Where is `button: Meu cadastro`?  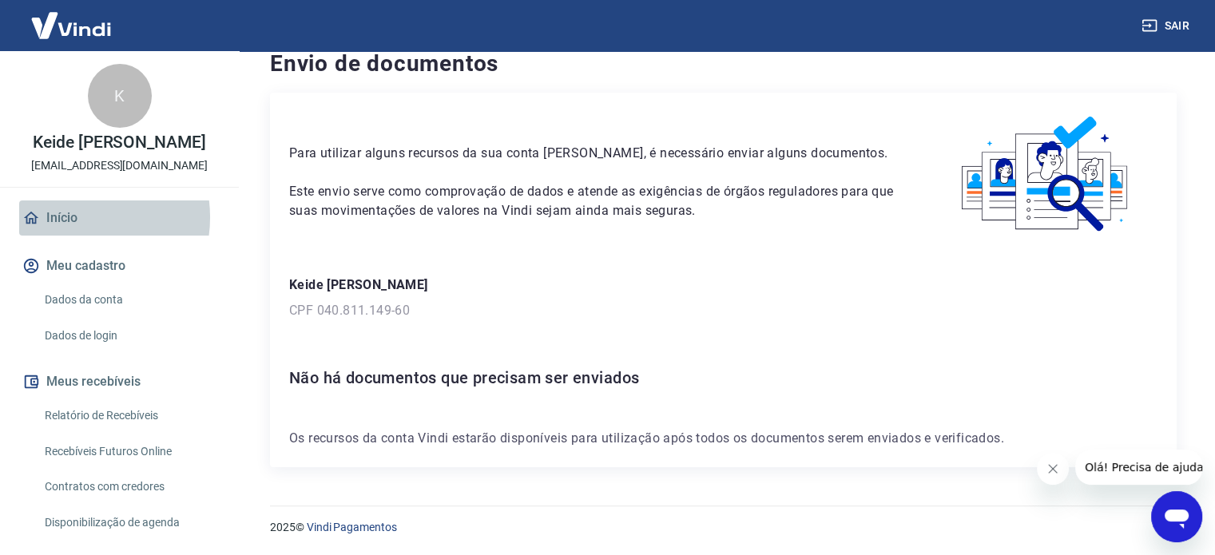
button: Meu cadastro is located at coordinates (119, 266).